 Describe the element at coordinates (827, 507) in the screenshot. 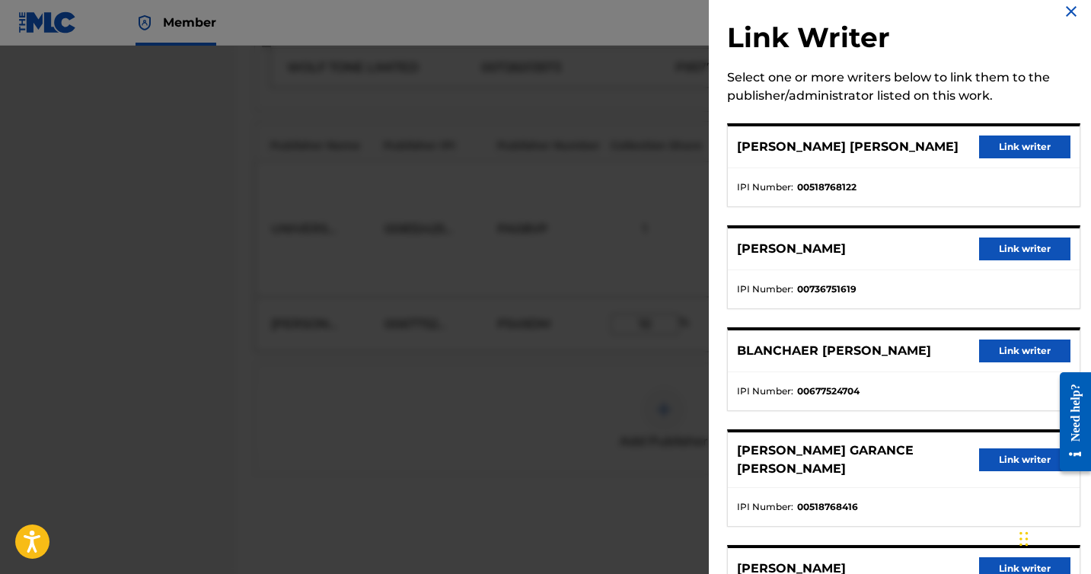

I see `strong: 00518768416` at that location.